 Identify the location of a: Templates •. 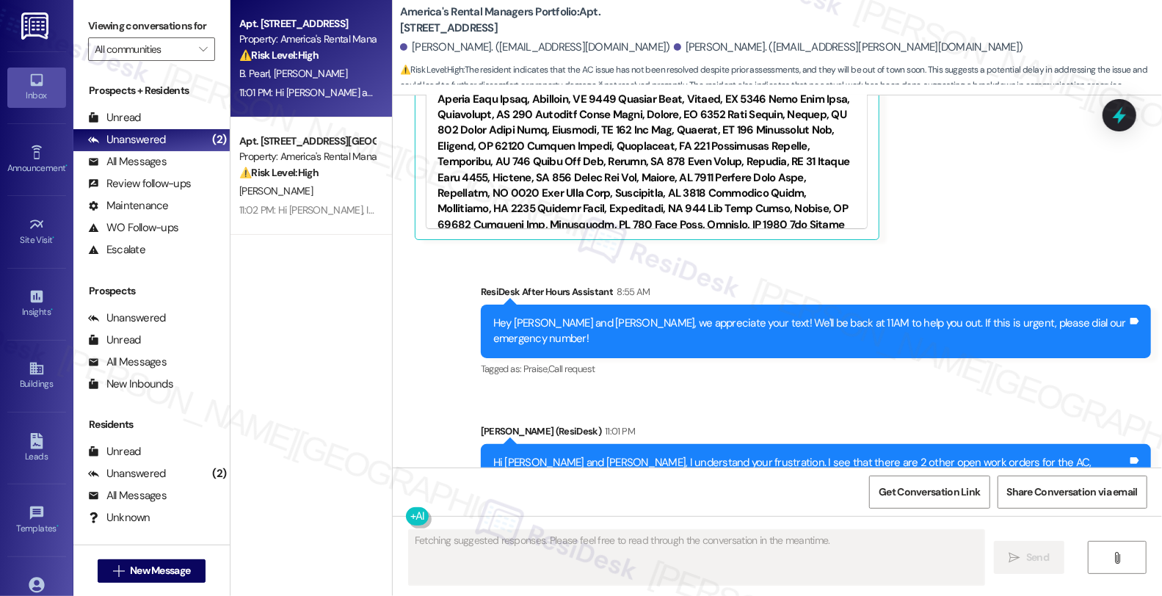
(37, 521).